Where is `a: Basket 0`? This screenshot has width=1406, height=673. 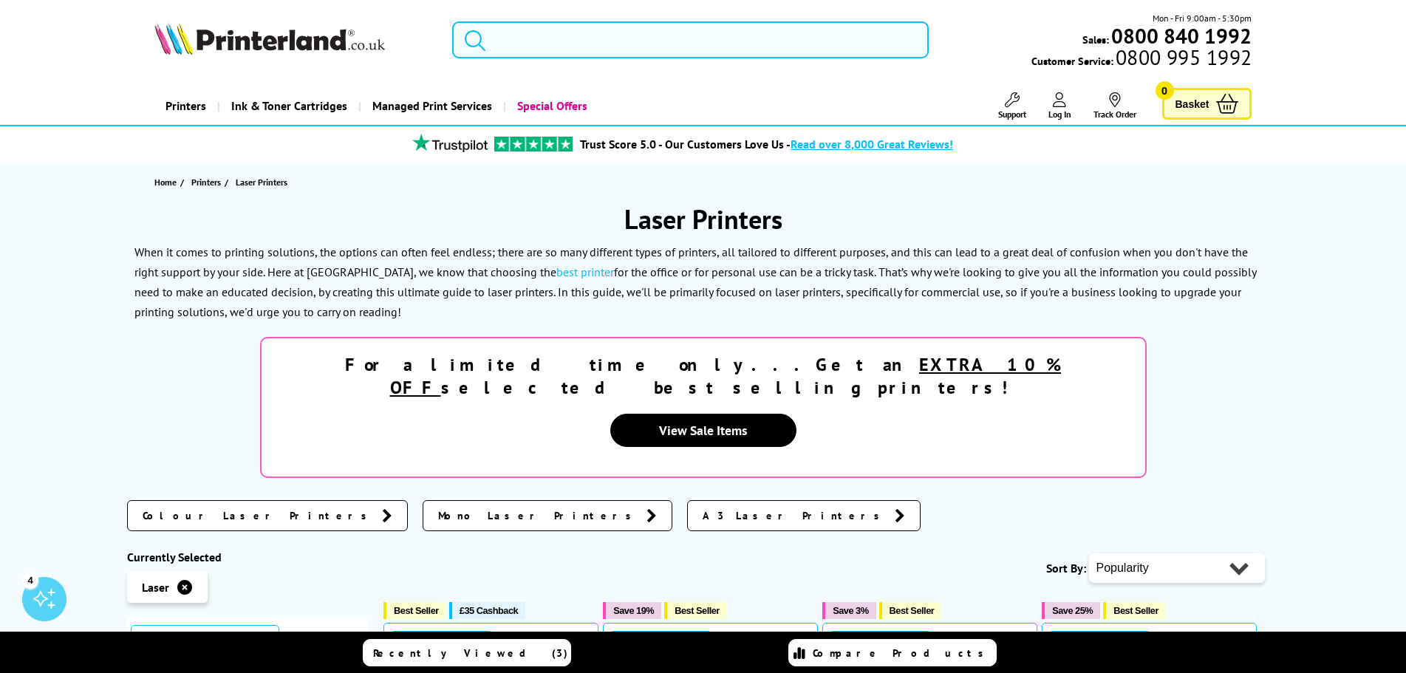
a: Basket 0 is located at coordinates (1207, 103).